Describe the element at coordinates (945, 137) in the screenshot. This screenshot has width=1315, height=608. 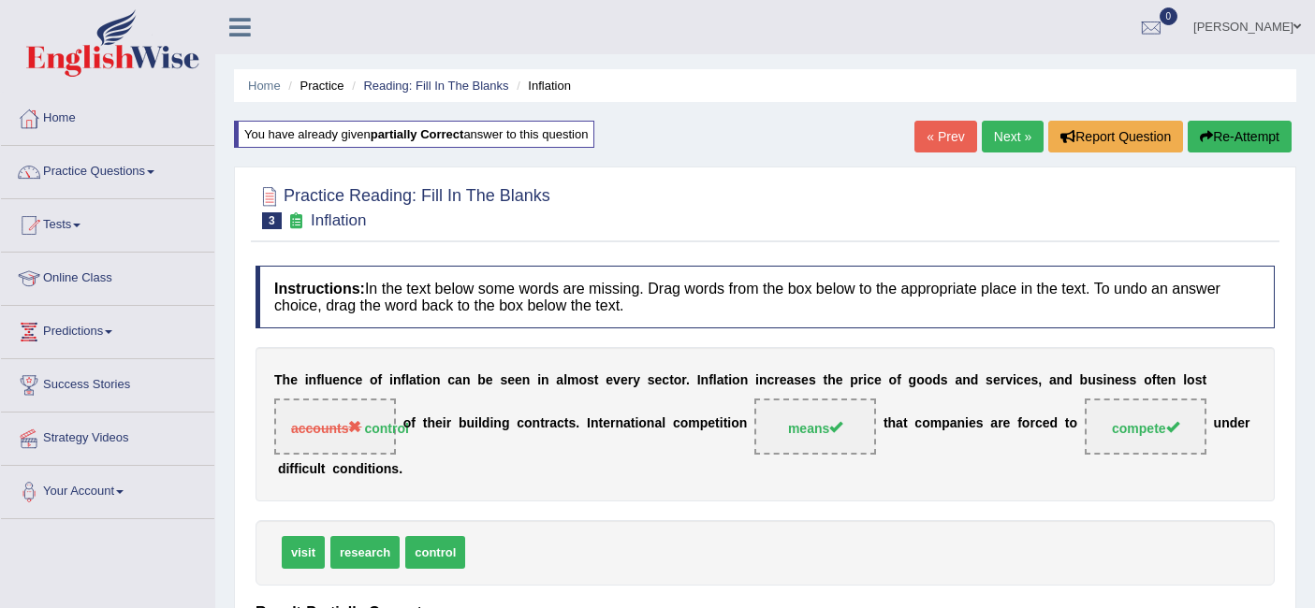
I see `a: « Prev` at that location.